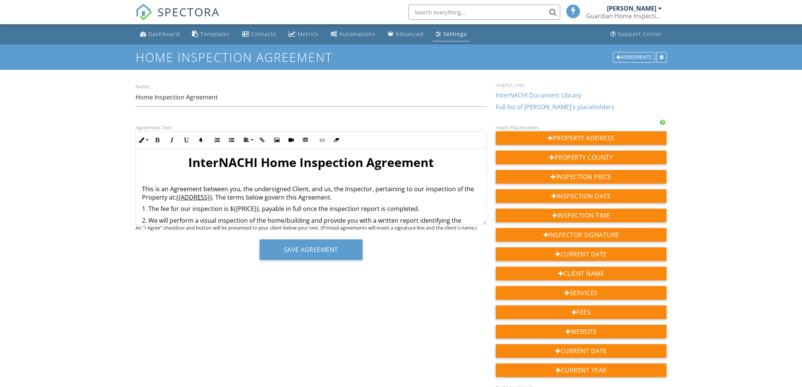 The image size is (802, 387). I want to click on div: Dashboard, so click(164, 34).